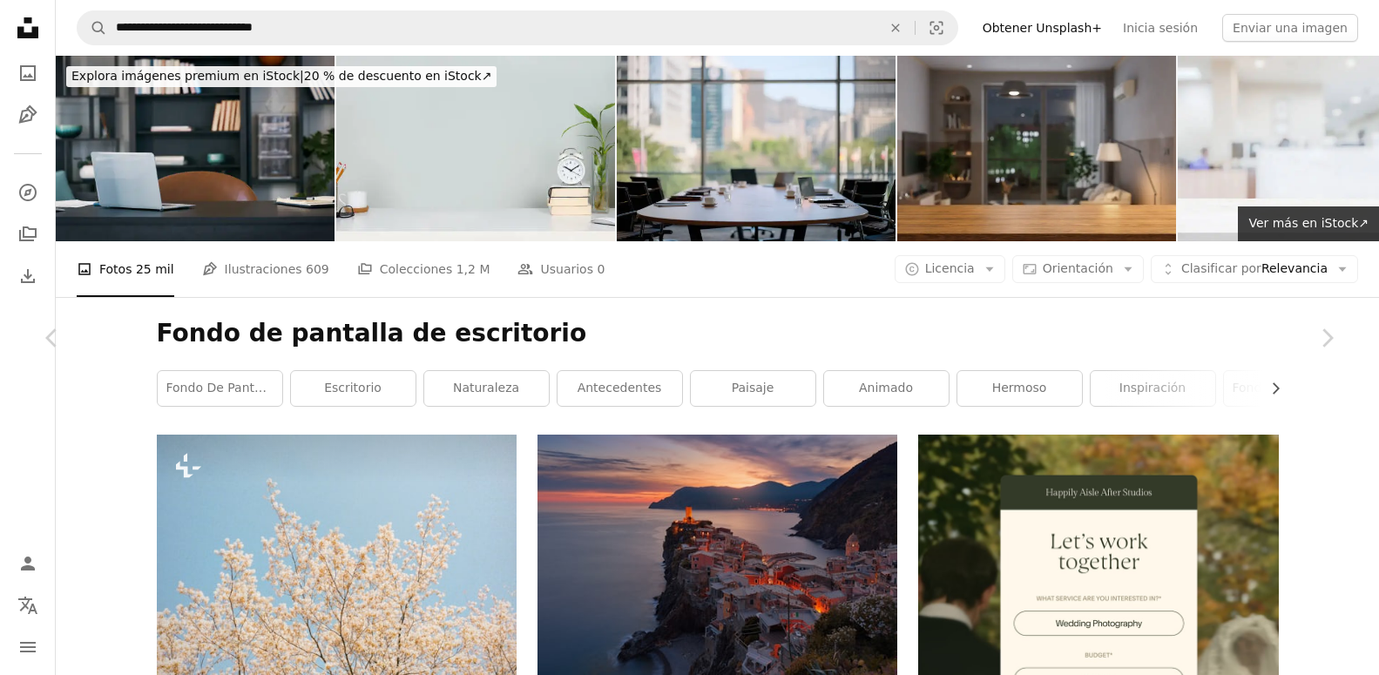 The image size is (1379, 675). Describe the element at coordinates (1254, 269) in the screenshot. I see `span: Relevancia` at that location.